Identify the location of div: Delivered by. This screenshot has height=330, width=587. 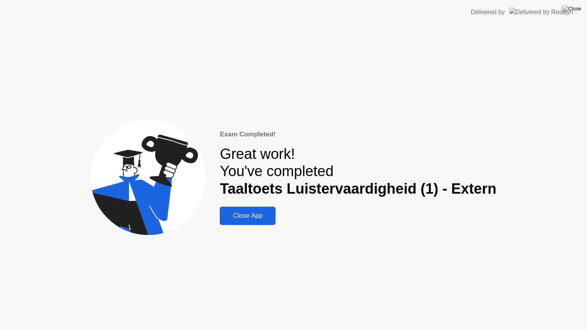
(488, 12).